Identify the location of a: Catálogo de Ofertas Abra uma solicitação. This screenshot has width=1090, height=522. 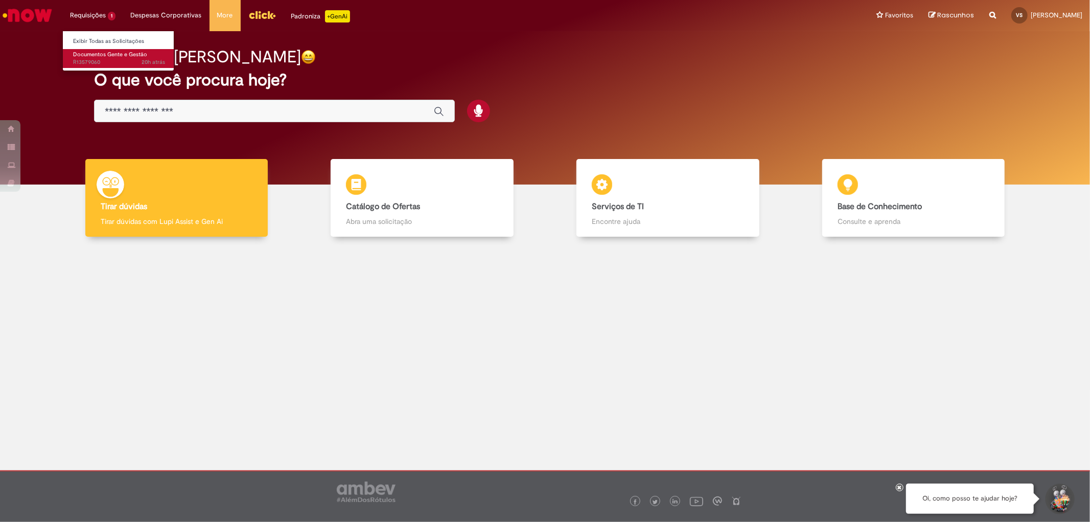
(422, 198).